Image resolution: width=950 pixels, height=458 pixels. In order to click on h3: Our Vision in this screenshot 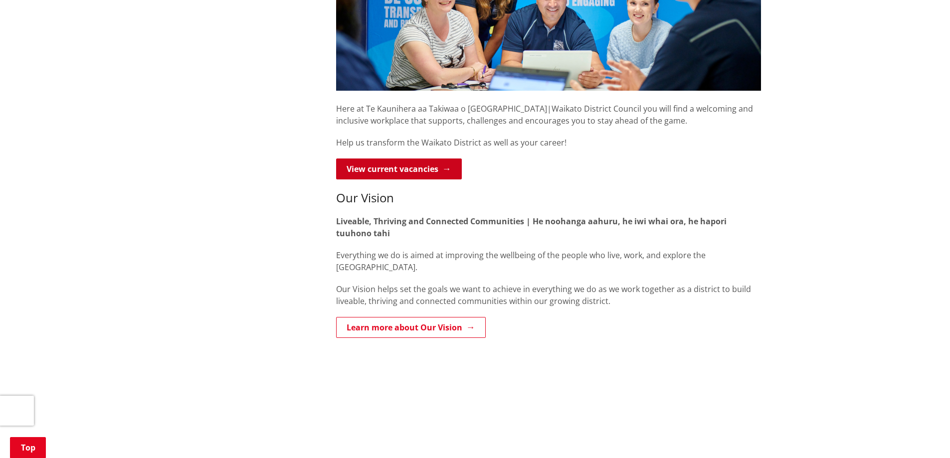, I will do `click(548, 198)`.